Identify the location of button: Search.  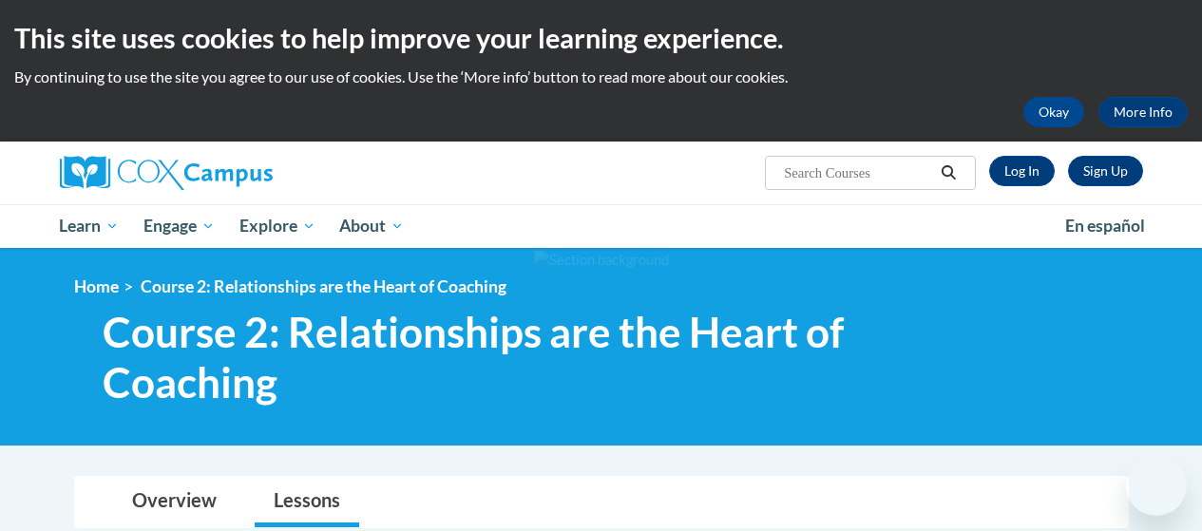
(948, 173).